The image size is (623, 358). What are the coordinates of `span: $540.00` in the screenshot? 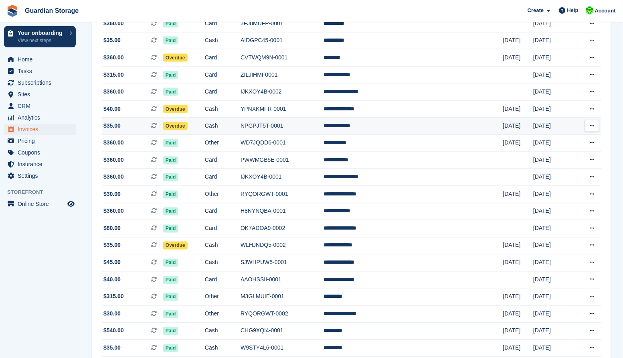 It's located at (114, 331).